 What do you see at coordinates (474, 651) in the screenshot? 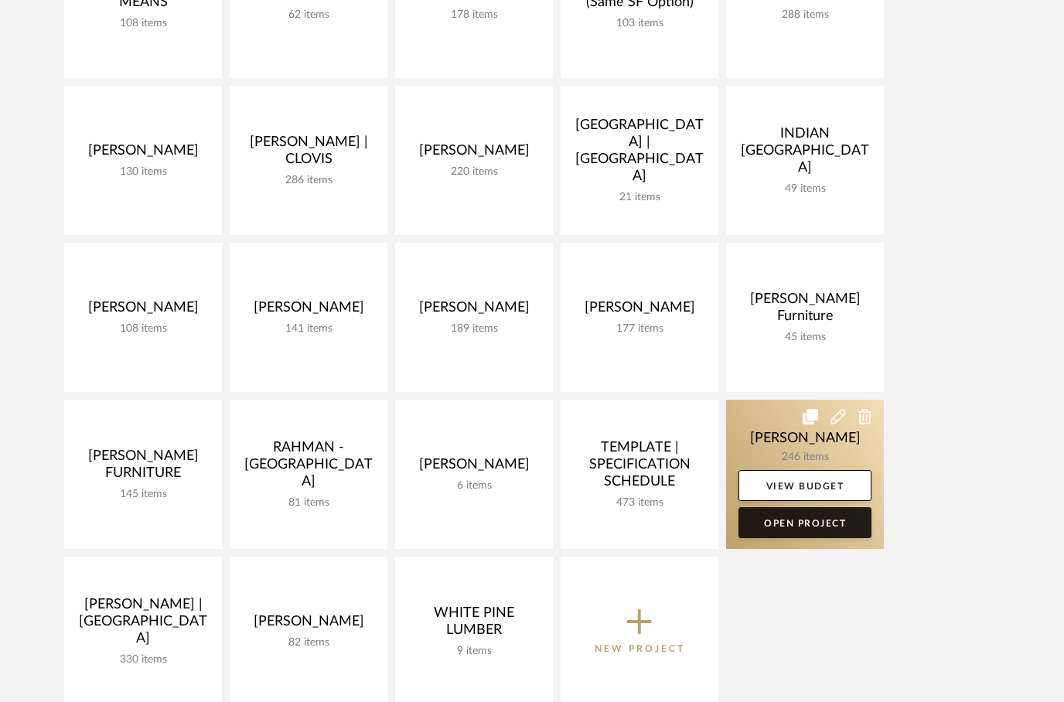
I see `div: 9 items` at bounding box center [474, 651].